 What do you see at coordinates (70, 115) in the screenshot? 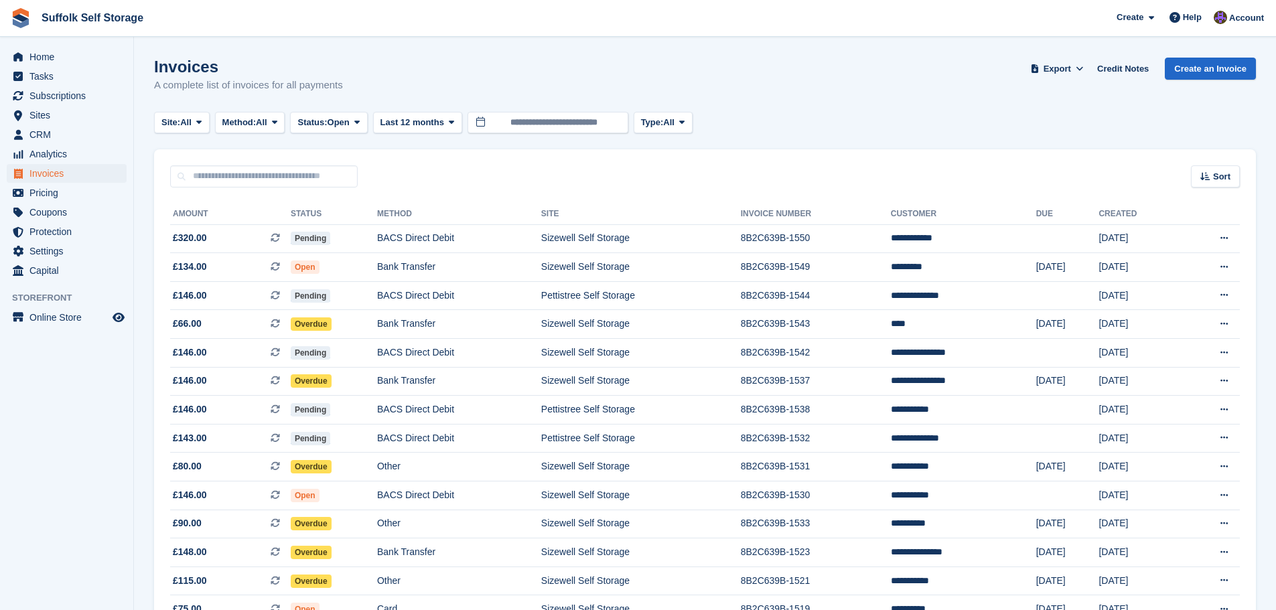
I see `span: Sites` at bounding box center [70, 115].